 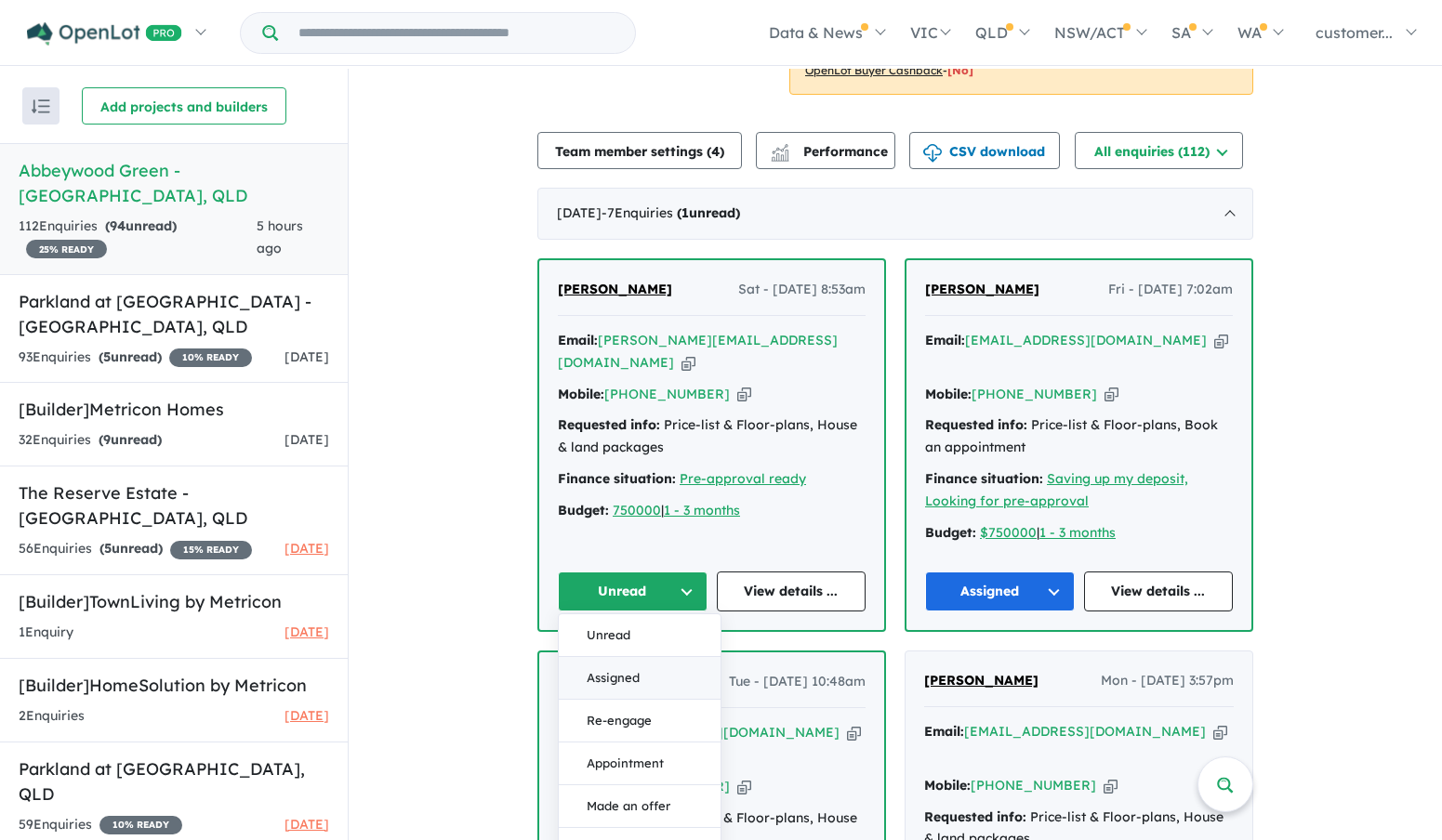 What do you see at coordinates (51, 716) in the screenshot?
I see `div: 2 Enquir ies` at bounding box center [51, 716].